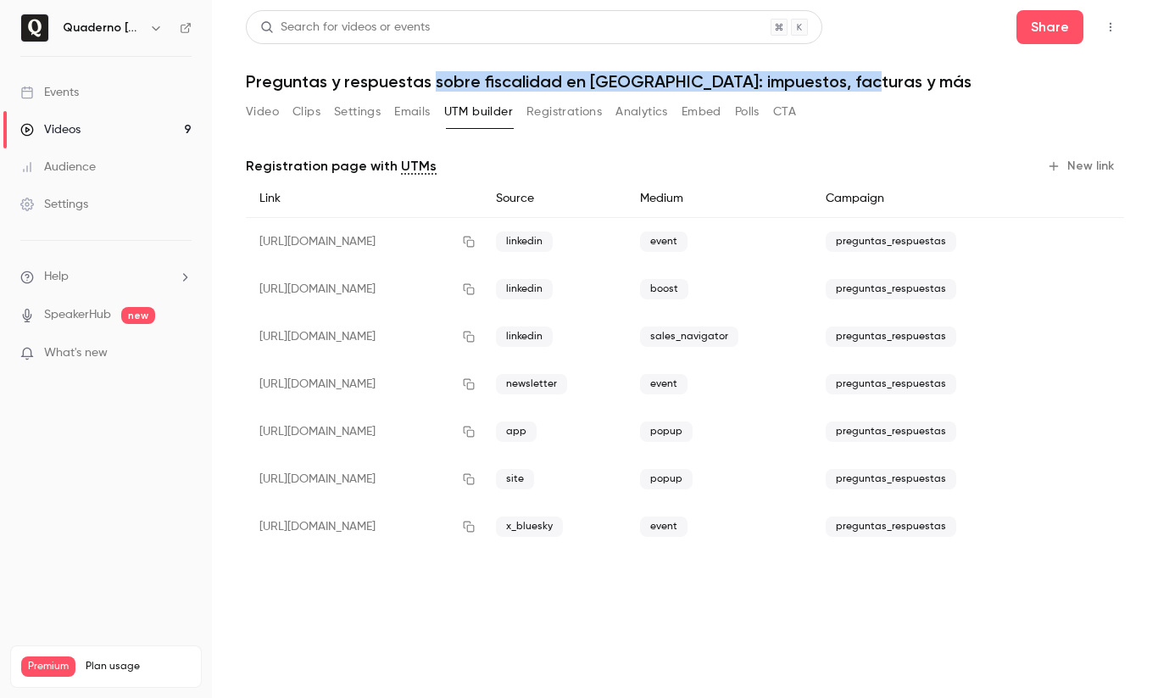  What do you see at coordinates (701, 112) in the screenshot?
I see `button: Embed` at bounding box center [701, 112].